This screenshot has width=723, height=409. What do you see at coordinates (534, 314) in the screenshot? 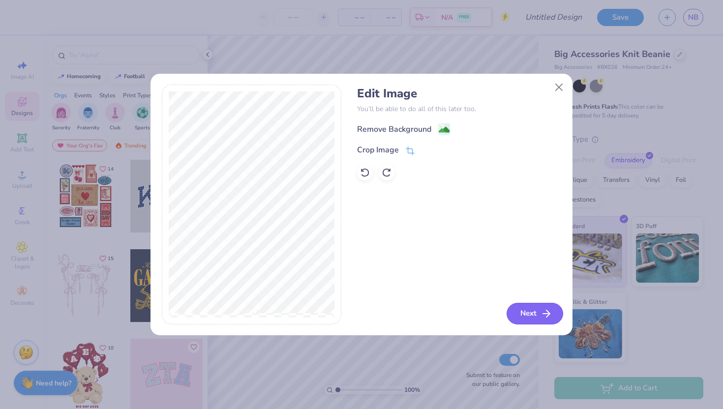
I see `button: Next` at bounding box center [534, 314].